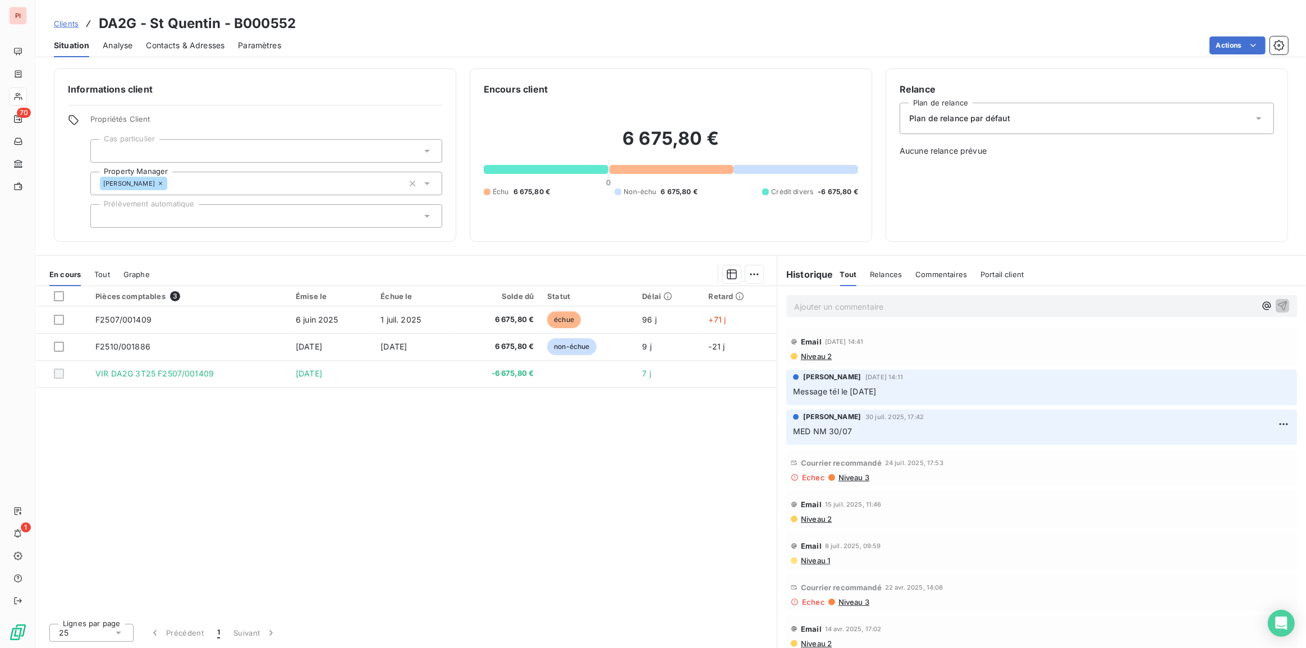 The width and height of the screenshot is (1306, 648). I want to click on span: 70, so click(24, 113).